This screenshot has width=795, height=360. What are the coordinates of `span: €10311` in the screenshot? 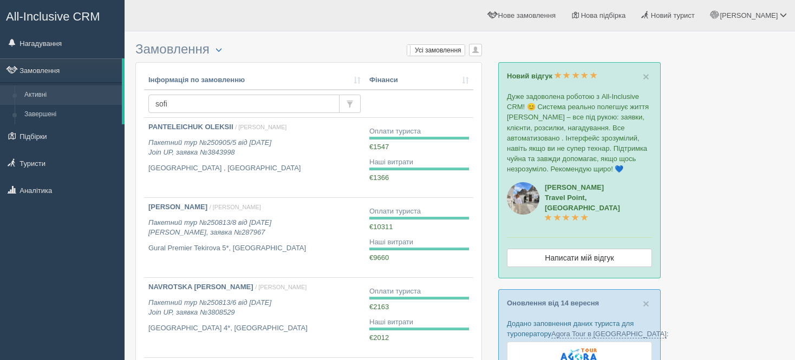 It's located at (380, 227).